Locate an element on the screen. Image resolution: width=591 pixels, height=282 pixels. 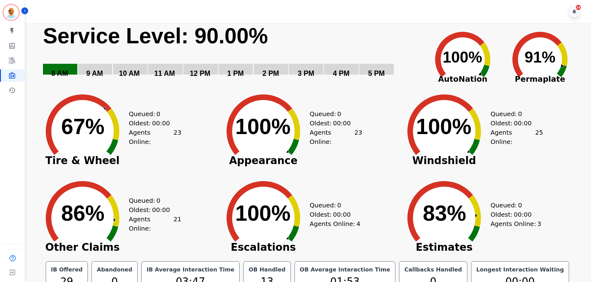
text: 9 AM is located at coordinates (95, 73).